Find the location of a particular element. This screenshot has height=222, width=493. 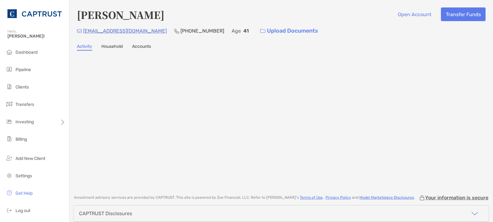

span: Clients is located at coordinates (22, 87).